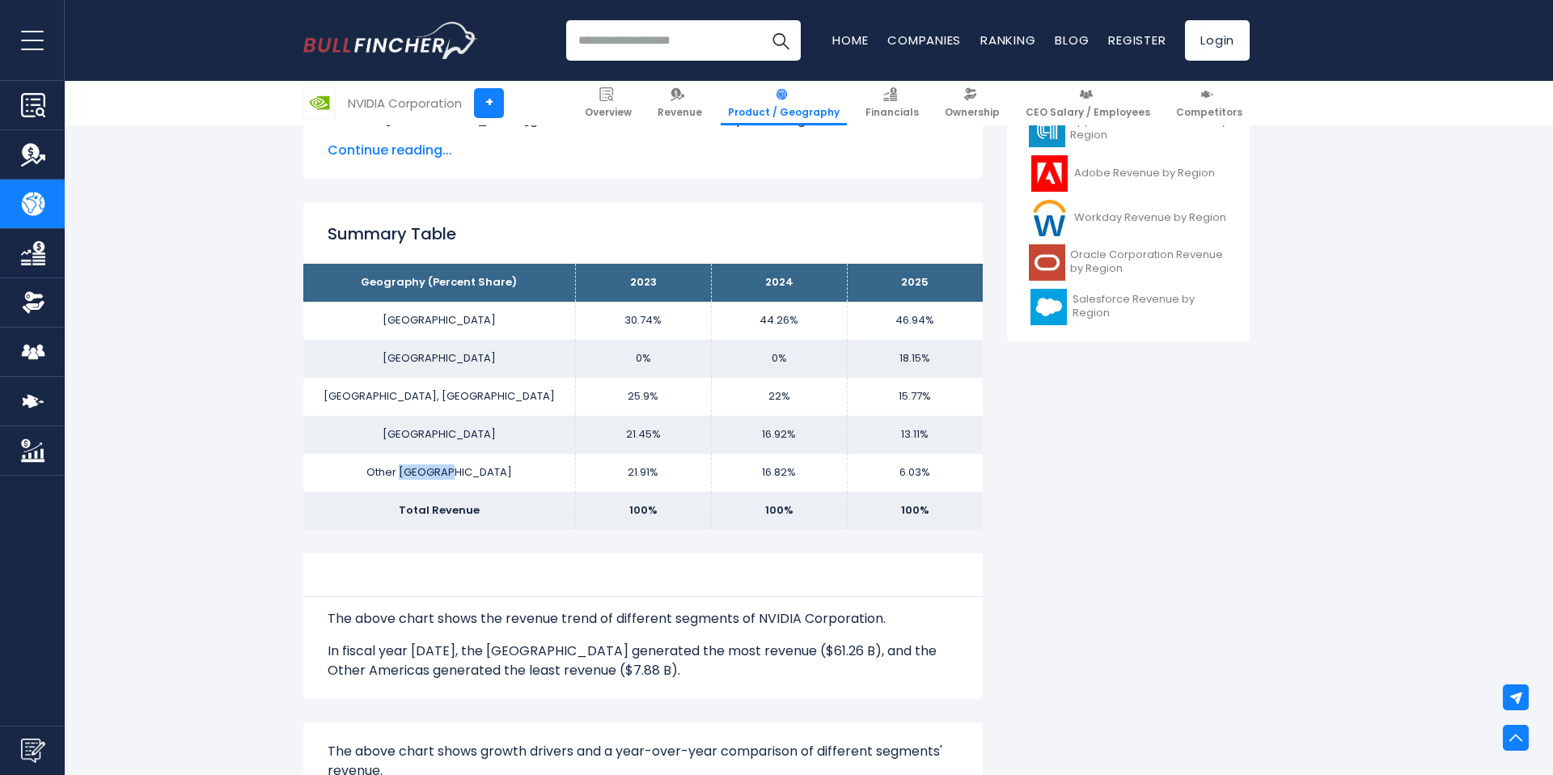 Image resolution: width=1553 pixels, height=775 pixels. What do you see at coordinates (892, 103) in the screenshot?
I see `a: Financials` at bounding box center [892, 103].